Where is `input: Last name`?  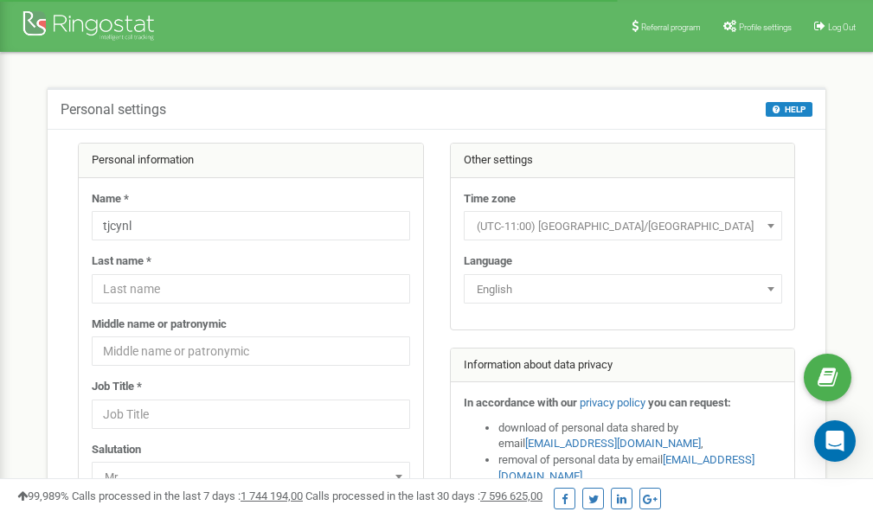 input: Last name is located at coordinates (251, 289).